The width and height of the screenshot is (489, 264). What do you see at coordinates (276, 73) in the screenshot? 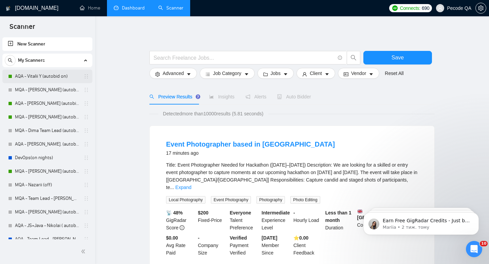
I see `span: Jobs` at bounding box center [276, 73].